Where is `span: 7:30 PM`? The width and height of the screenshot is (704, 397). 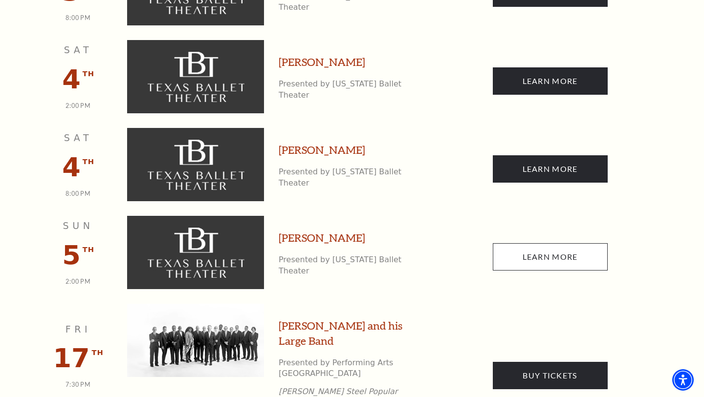
span: 7:30 PM is located at coordinates (78, 385).